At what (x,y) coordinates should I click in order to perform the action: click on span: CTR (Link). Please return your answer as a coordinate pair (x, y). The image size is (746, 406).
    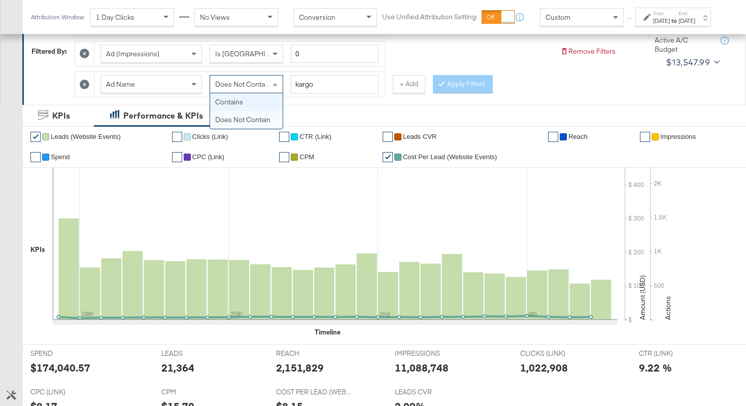
    Looking at the image, I should click on (315, 136).